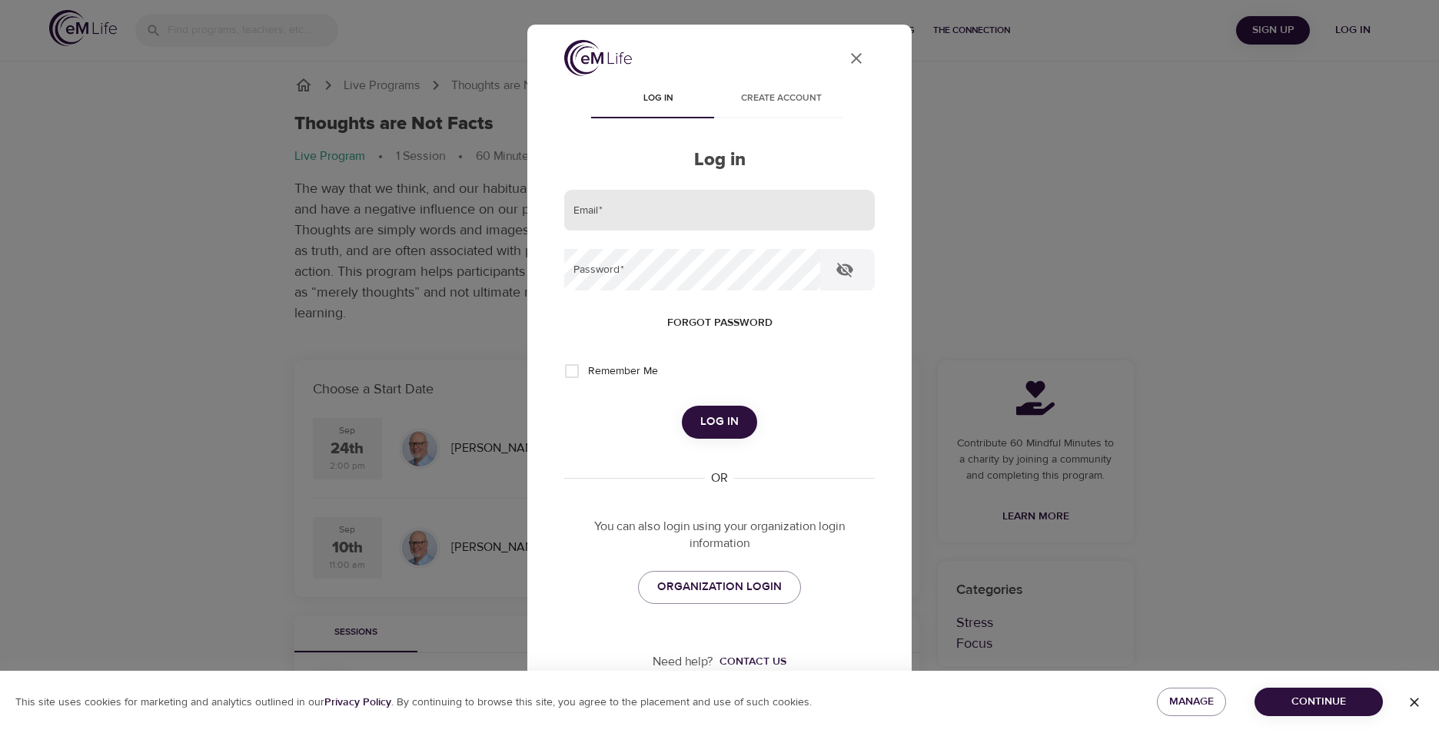 The height and width of the screenshot is (733, 1439). I want to click on span: Forgot password, so click(720, 323).